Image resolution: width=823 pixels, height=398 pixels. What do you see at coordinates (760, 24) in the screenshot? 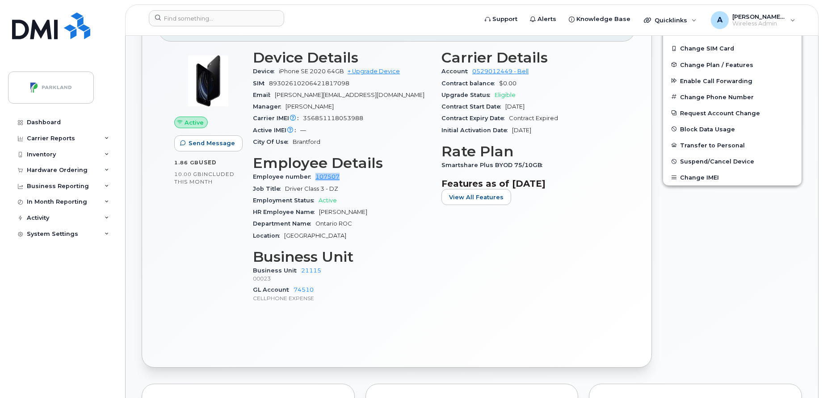
I see `span: Wireless Admin` at bounding box center [760, 24].